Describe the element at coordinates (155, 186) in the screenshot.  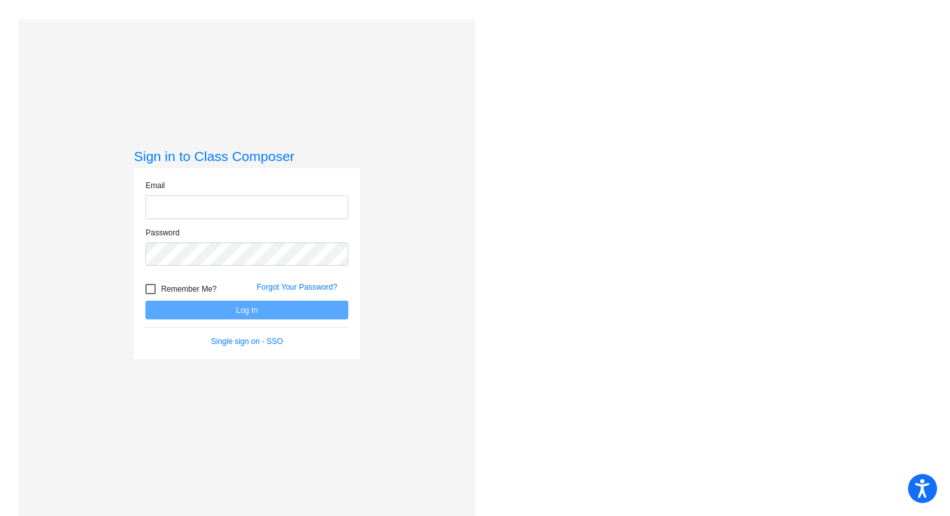
I see `label: Email` at that location.